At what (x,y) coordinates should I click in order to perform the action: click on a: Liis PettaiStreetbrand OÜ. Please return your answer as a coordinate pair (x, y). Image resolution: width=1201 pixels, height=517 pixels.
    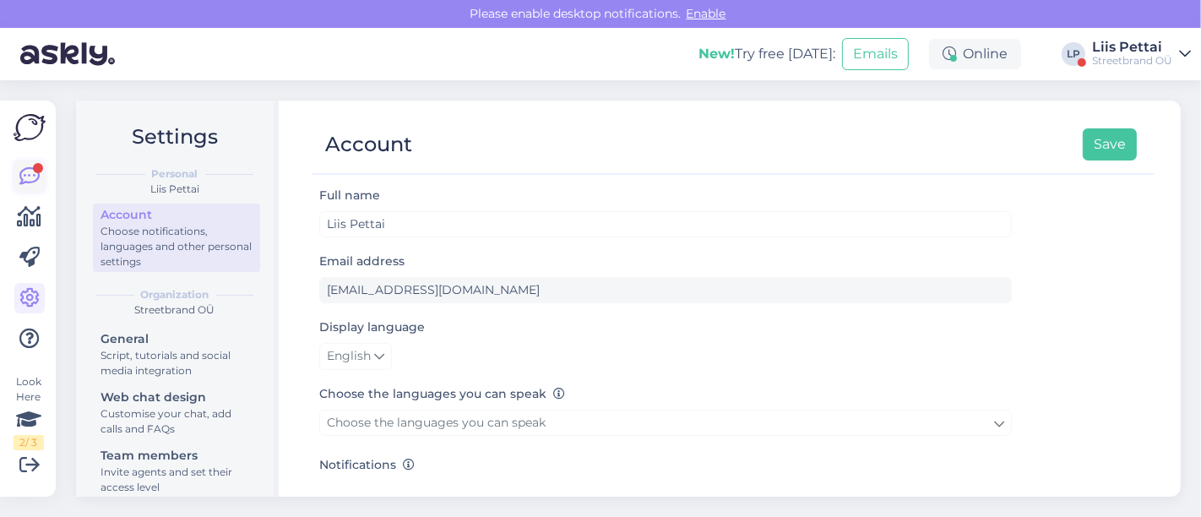
    Looking at the image, I should click on (1141, 54).